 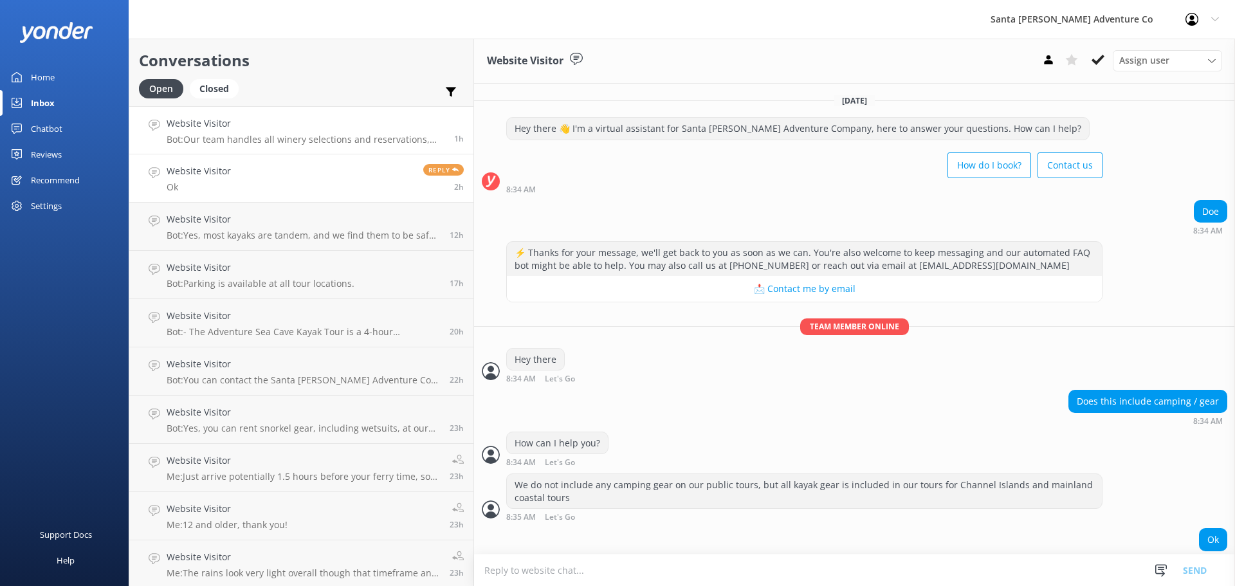 I want to click on button: 📩 Contact me by email, so click(x=804, y=289).